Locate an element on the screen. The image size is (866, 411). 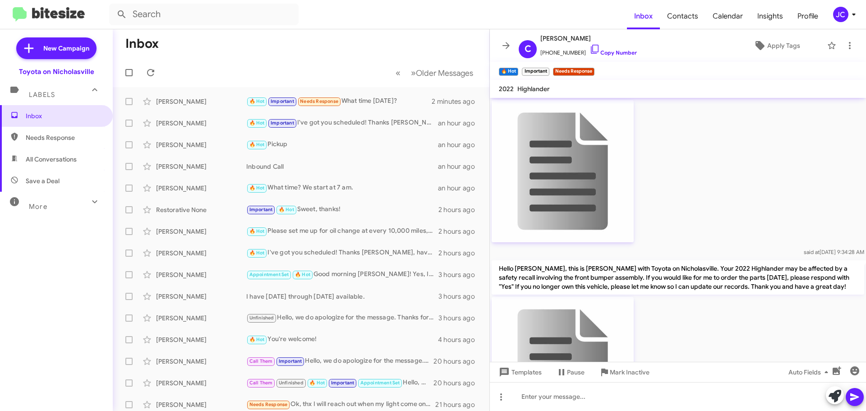
span: Calendar is located at coordinates (727, 16).